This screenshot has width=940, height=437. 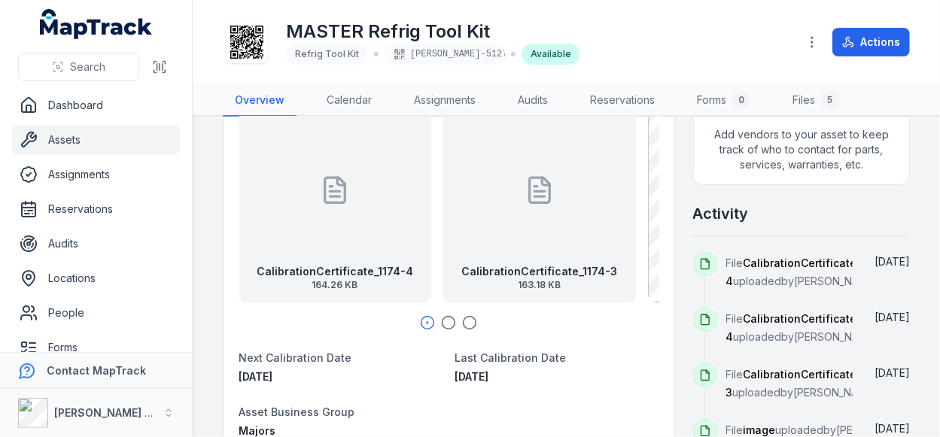 I want to click on h2: Activity, so click(x=721, y=214).